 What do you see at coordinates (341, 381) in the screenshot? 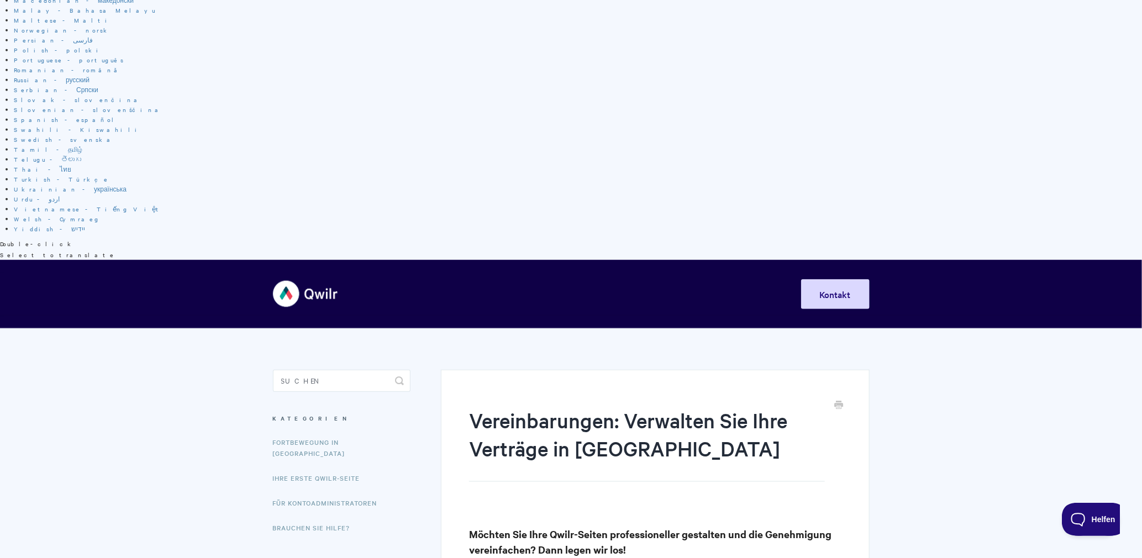
I see `input: Suchen` at bounding box center [341, 381].